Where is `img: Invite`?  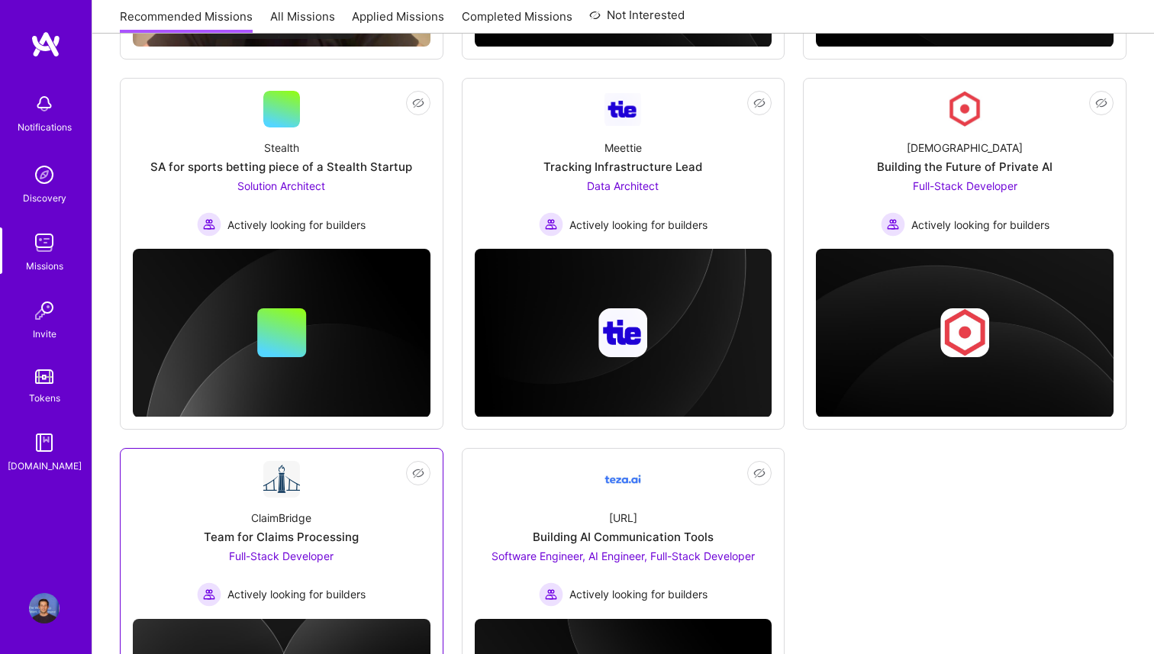
img: Invite is located at coordinates (44, 311).